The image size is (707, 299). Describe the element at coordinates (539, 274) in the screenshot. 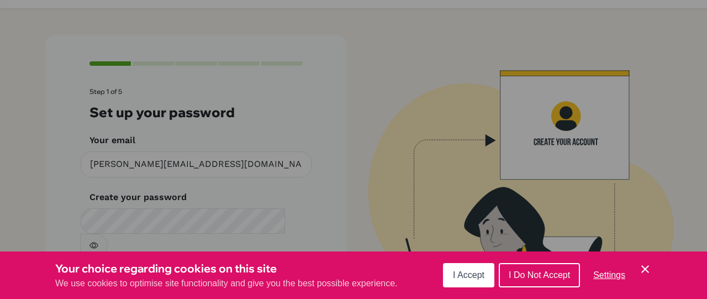

I see `span: I Do Not Accept` at that location.